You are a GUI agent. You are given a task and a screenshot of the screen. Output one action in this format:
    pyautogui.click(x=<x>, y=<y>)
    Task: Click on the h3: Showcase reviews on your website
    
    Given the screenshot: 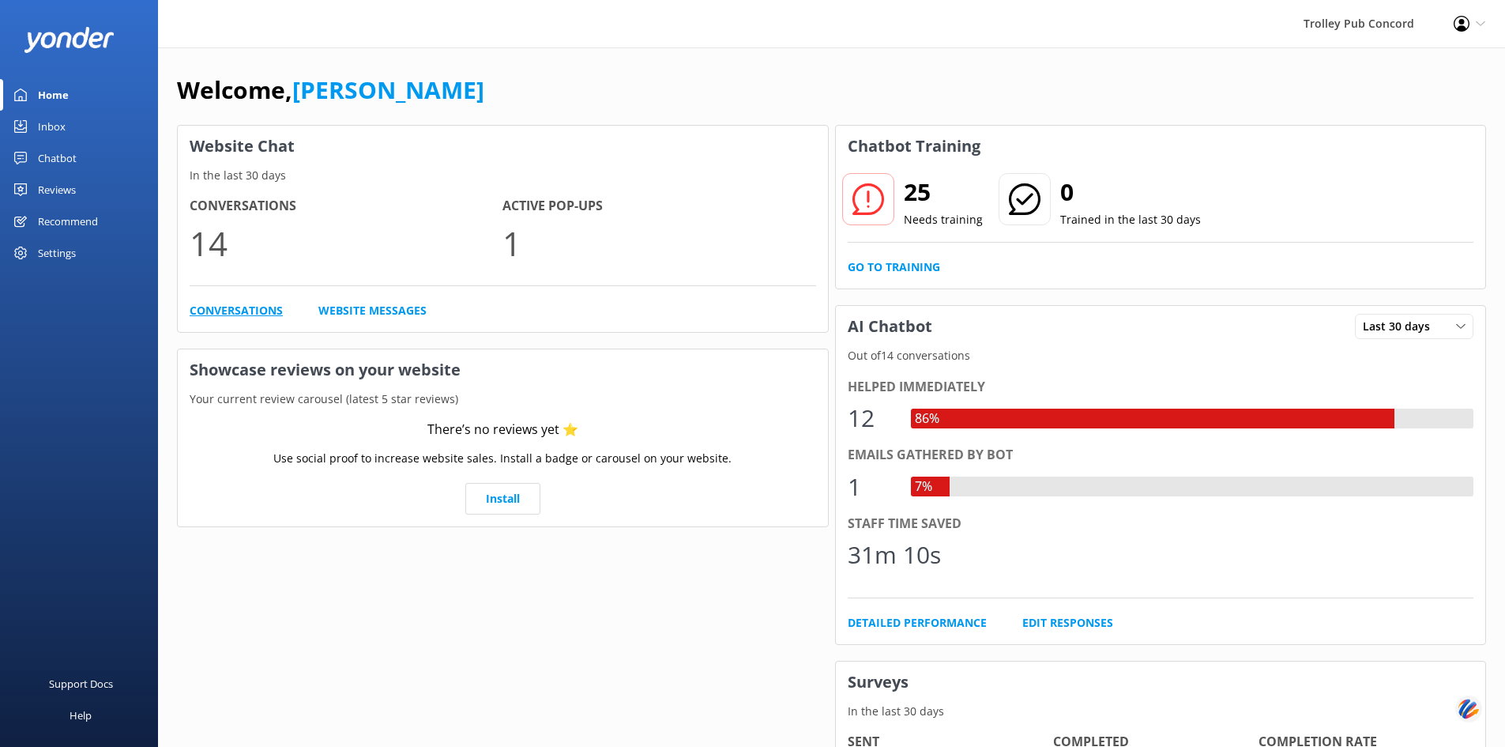 What is the action you would take?
    pyautogui.click(x=503, y=370)
    